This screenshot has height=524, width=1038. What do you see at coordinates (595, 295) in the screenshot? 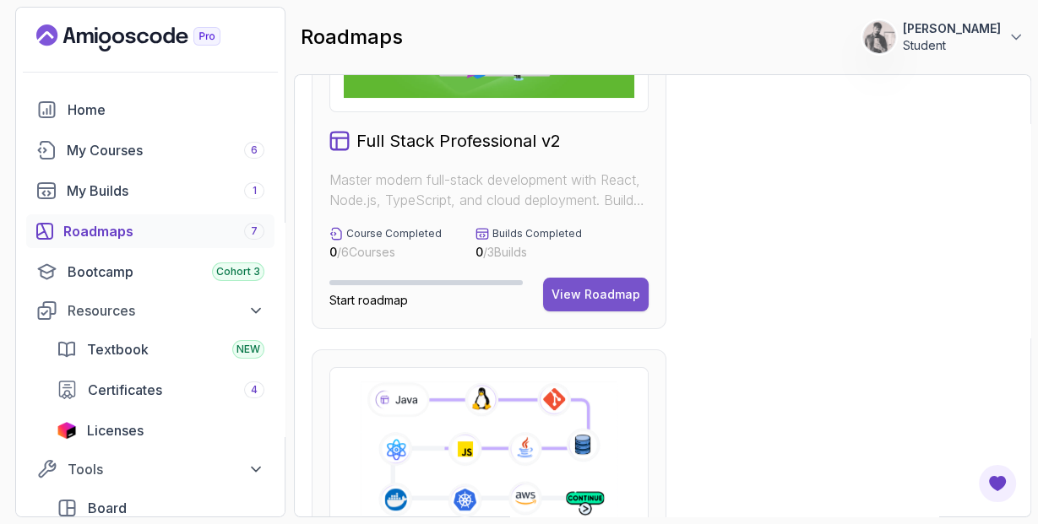
I see `button: View Roadmap` at bounding box center [595, 295].